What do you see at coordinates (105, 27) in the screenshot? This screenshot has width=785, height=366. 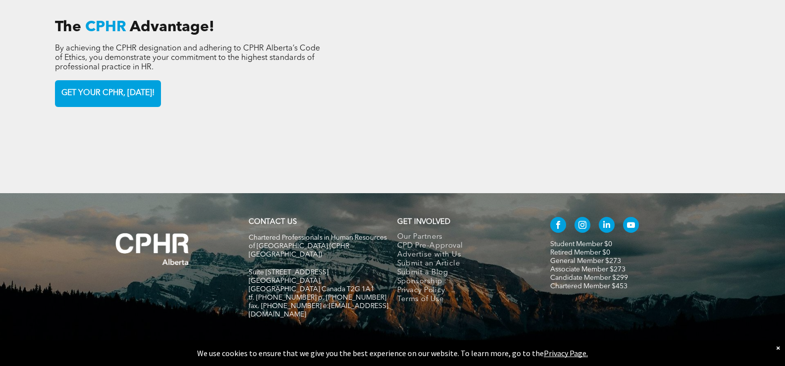 I see `span: CPHR` at bounding box center [105, 27].